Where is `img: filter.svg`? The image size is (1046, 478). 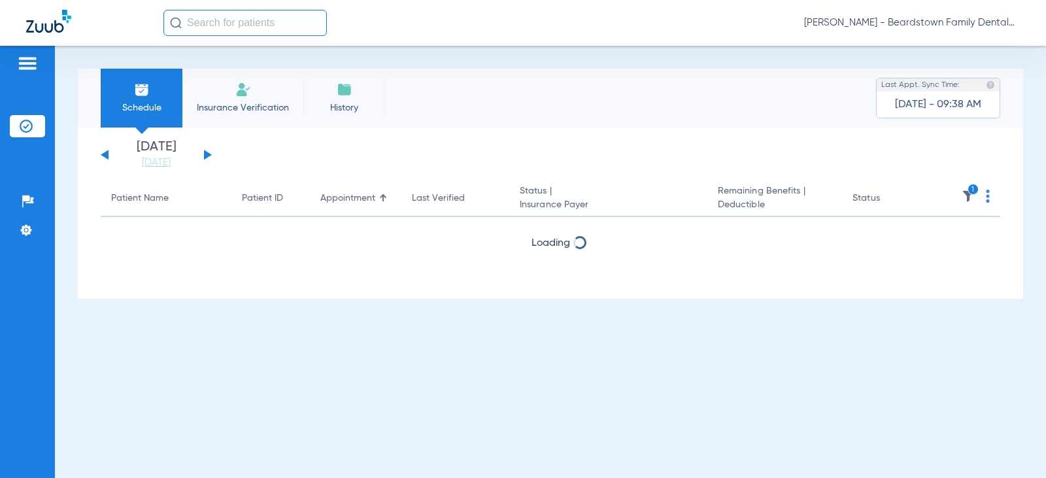
img: filter.svg is located at coordinates (968, 196).